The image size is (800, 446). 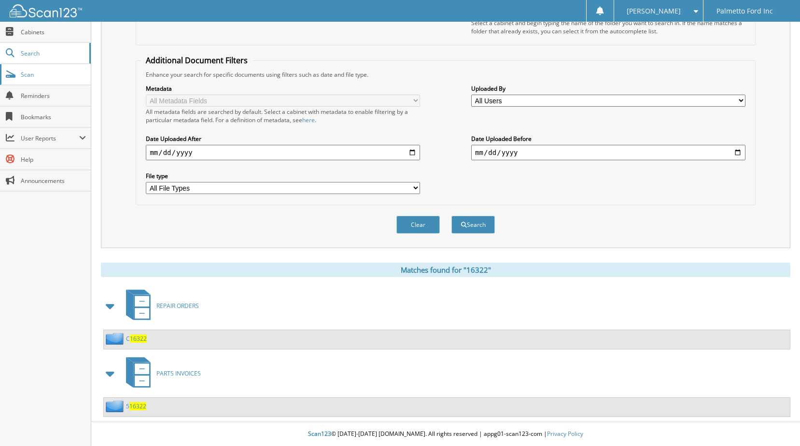 What do you see at coordinates (609, 27) in the screenshot?
I see `div: Select a cabinet and begin typing the name of the folder you want to search in. If the name match...` at bounding box center [609, 27].